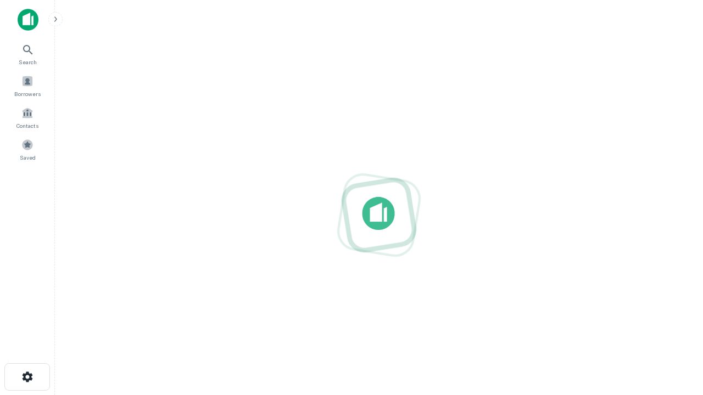 The image size is (703, 395). Describe the element at coordinates (27, 149) in the screenshot. I see `div: Saved` at that location.